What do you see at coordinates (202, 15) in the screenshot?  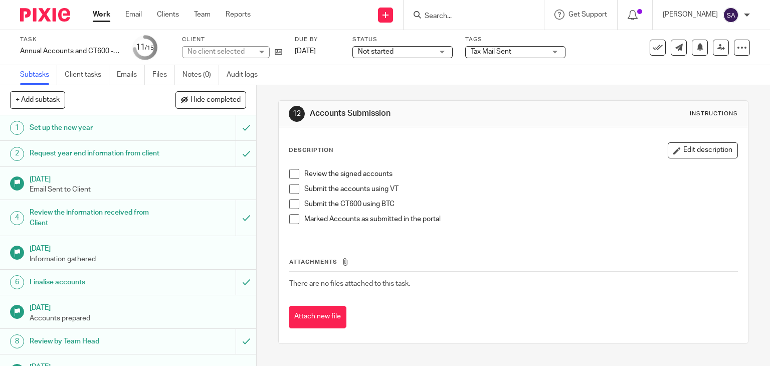 I see `a: Team` at bounding box center [202, 15].